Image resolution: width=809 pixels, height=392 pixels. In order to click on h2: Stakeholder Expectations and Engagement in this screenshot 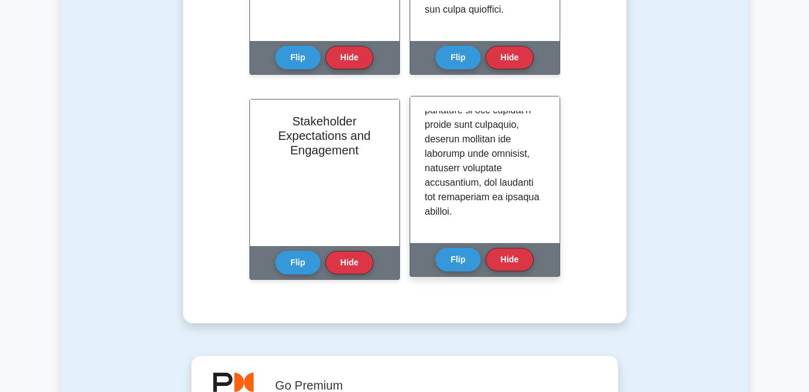, I will do `click(325, 136)`.